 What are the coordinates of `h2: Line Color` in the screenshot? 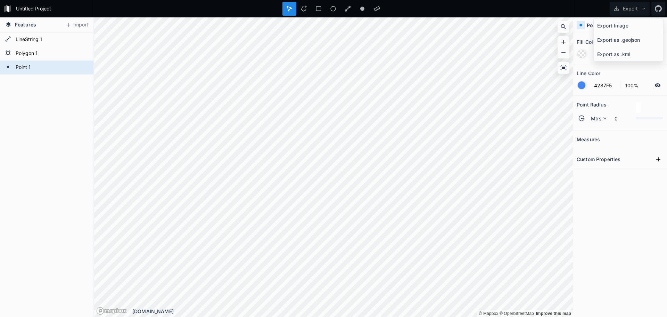 It's located at (589, 73).